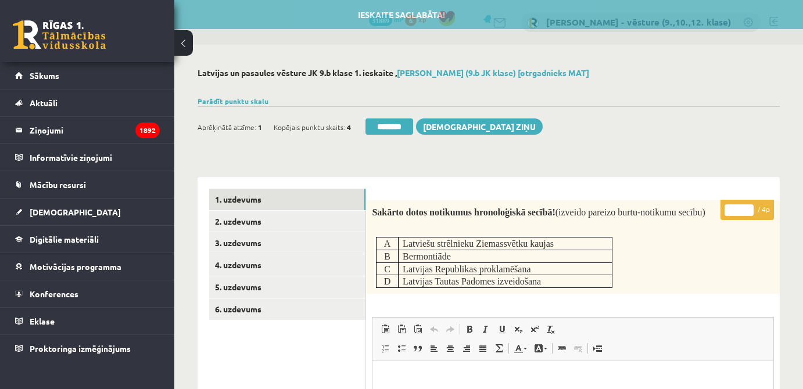 This screenshot has height=389, width=803. Describe the element at coordinates (540, 348) in the screenshot. I see `a: Fona krāsa` at that location.